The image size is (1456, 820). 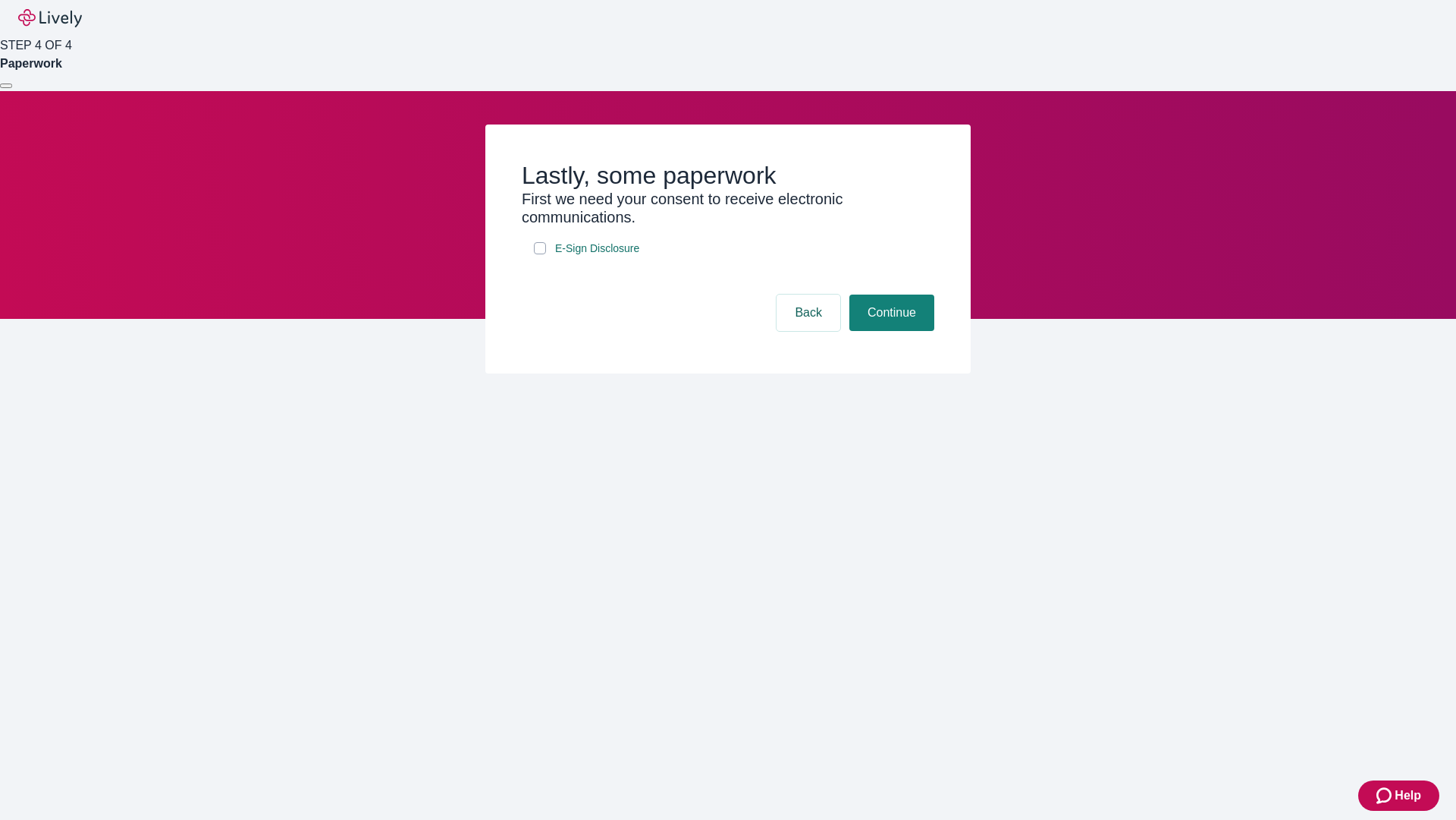 What do you see at coordinates (1398, 795) in the screenshot?
I see `button: Zendesk support iconHelp` at bounding box center [1398, 795].